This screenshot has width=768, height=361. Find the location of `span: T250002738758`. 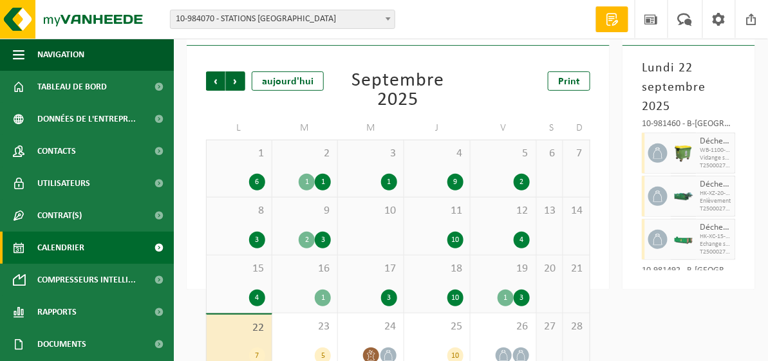

span: T250002738758 is located at coordinates (716, 252).